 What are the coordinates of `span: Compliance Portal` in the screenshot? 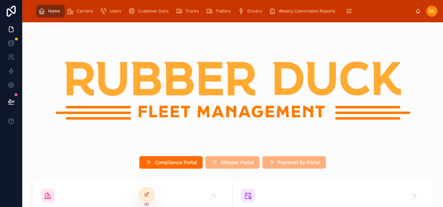 It's located at (176, 162).